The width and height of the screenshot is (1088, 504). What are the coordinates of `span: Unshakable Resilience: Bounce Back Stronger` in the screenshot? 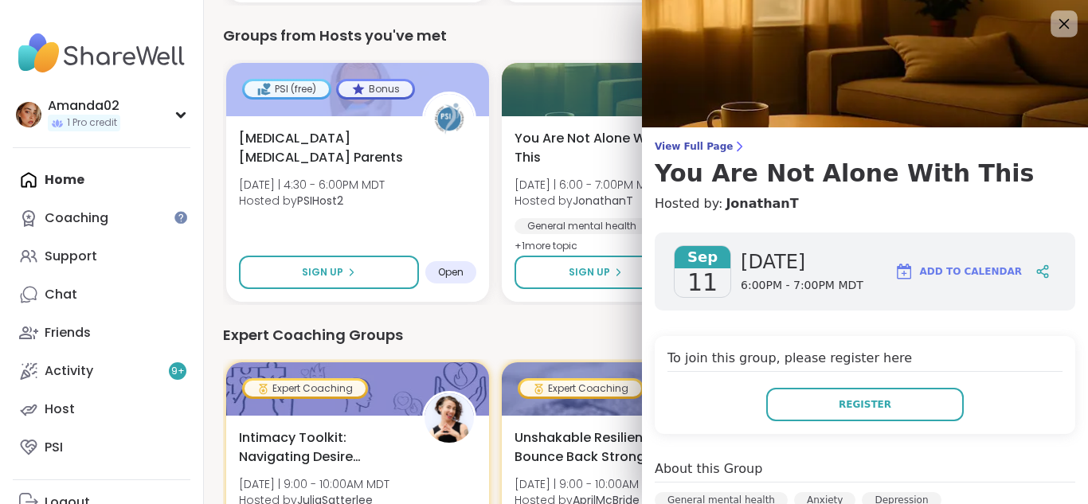 It's located at (598, 448).